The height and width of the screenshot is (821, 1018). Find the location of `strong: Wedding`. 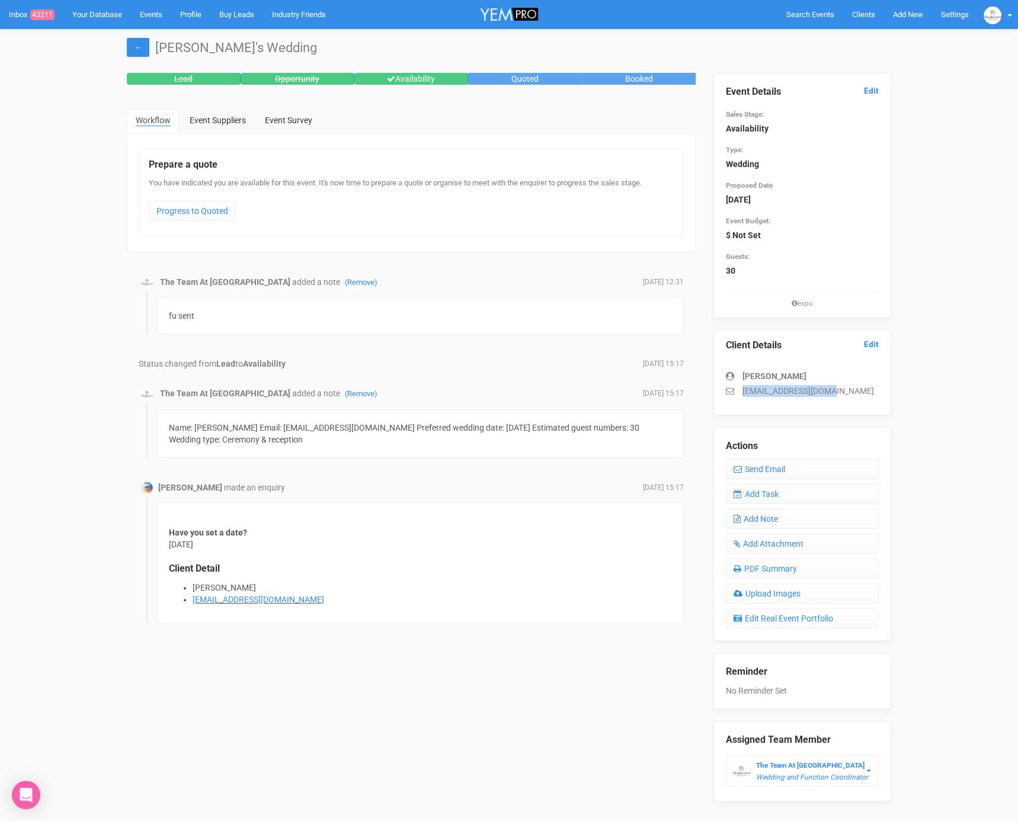

strong: Wedding is located at coordinates (742, 164).